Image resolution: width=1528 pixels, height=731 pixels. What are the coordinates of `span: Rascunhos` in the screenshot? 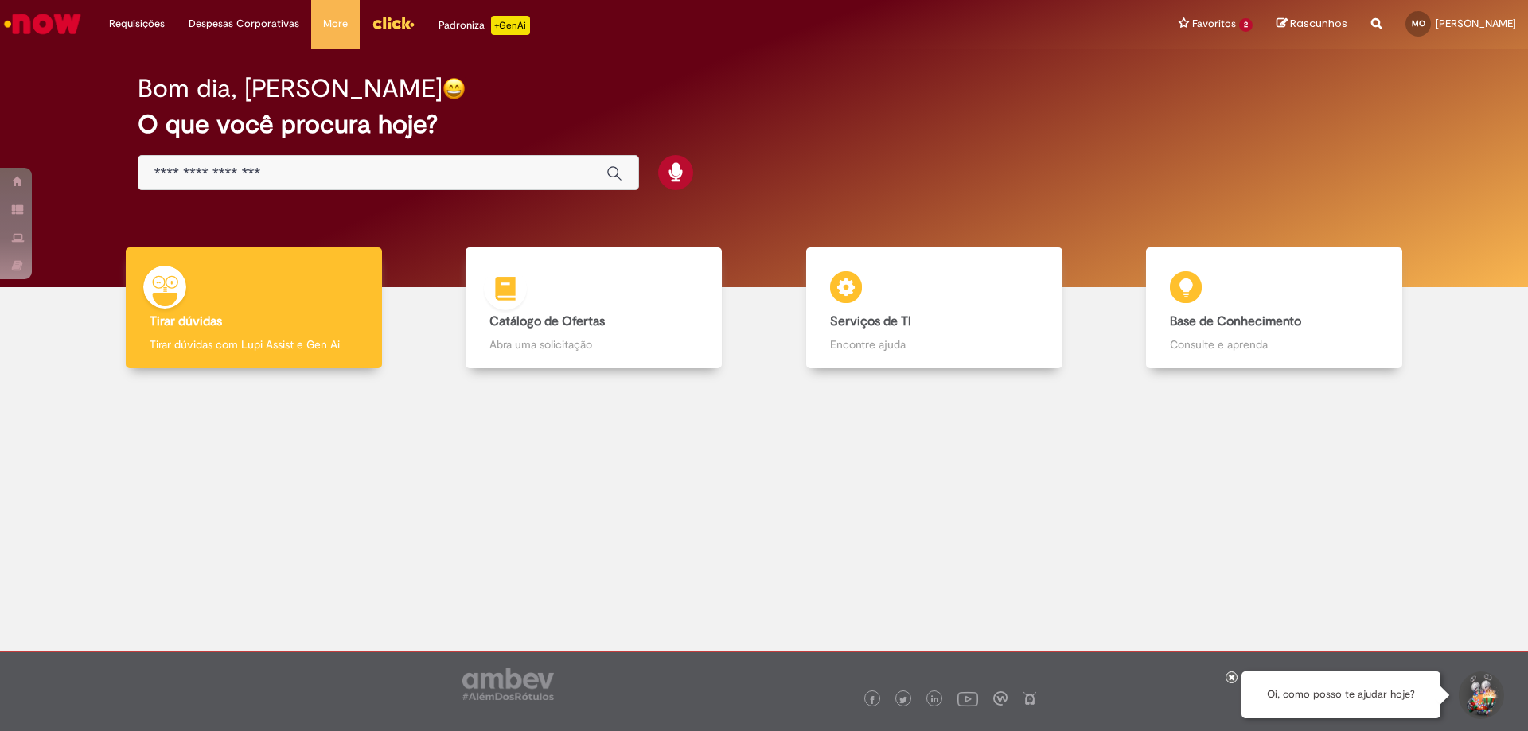 It's located at (1319, 23).